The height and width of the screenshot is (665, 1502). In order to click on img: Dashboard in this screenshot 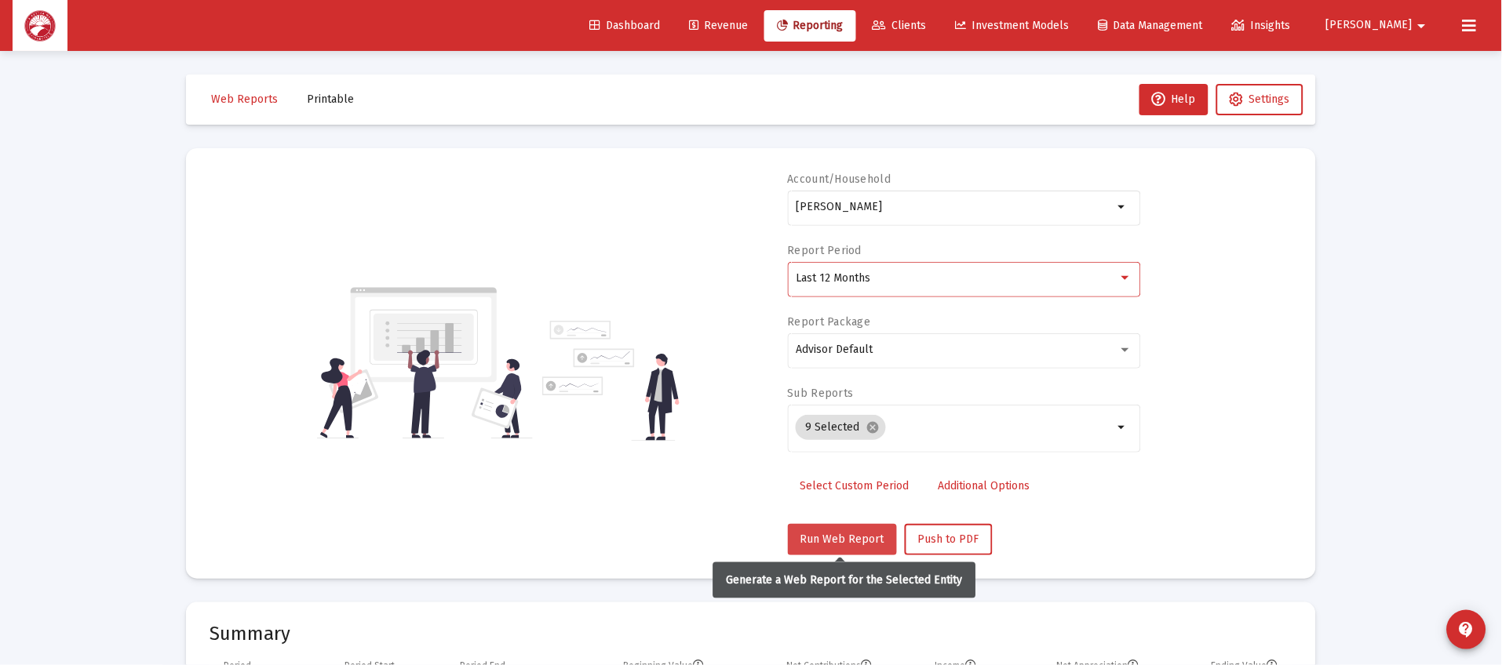, I will do `click(40, 26)`.